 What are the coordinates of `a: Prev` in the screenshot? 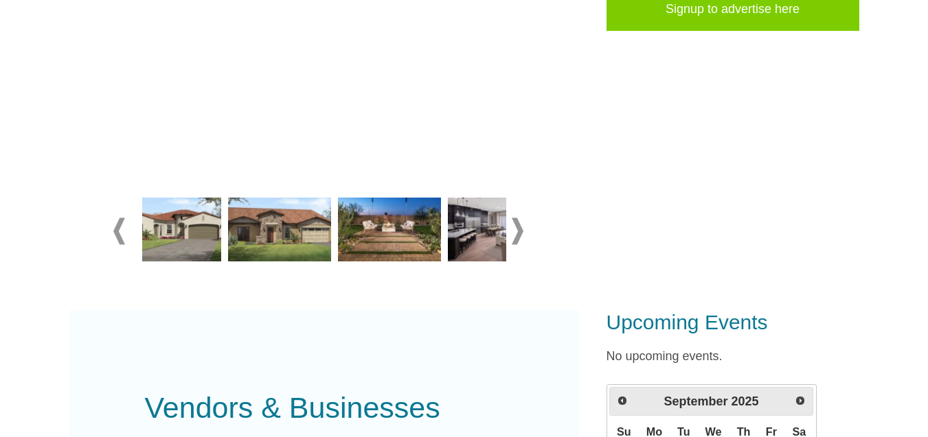 It's located at (622, 400).